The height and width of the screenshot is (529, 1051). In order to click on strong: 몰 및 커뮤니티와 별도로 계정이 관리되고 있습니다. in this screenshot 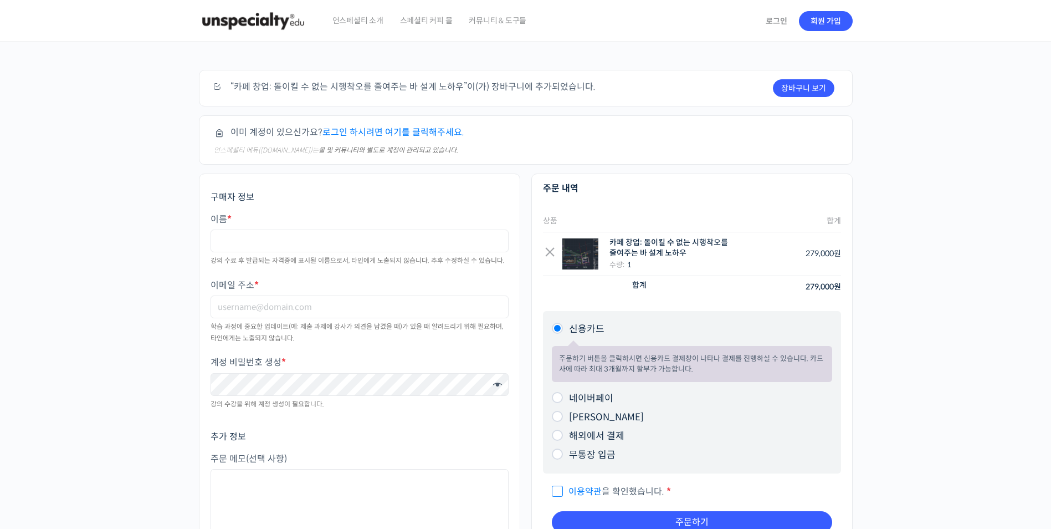, I will do `click(388, 150)`.